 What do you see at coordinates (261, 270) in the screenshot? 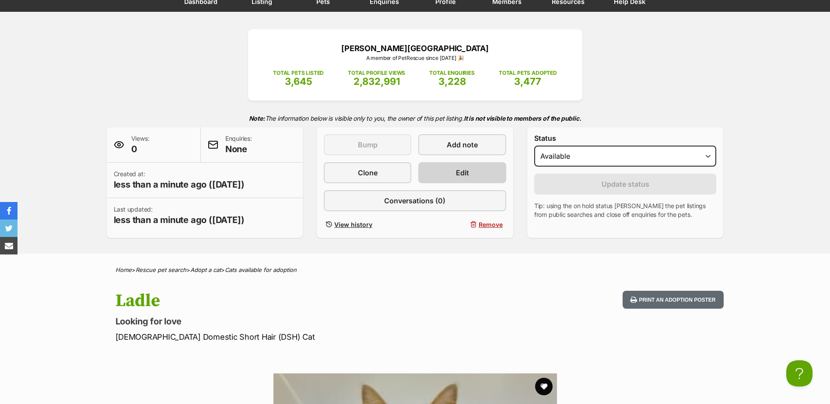
I see `a: Cats available for adoption` at bounding box center [261, 270].